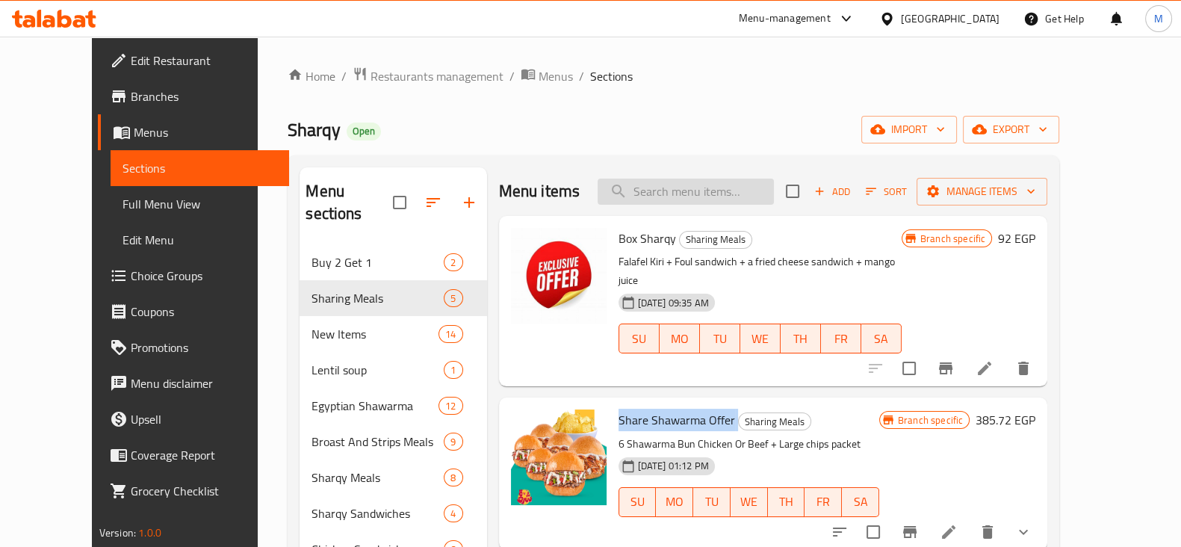 The image size is (1181, 547). What do you see at coordinates (437, 76) in the screenshot?
I see `span: Restaurants management` at bounding box center [437, 76].